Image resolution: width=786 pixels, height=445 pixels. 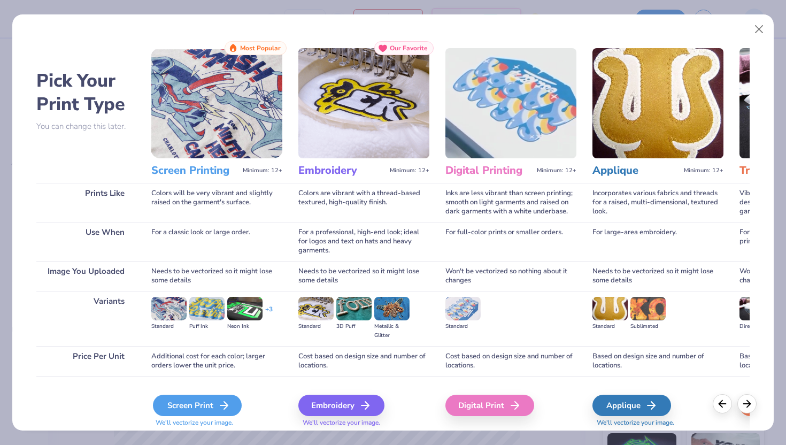 I want to click on img: Embroidery, so click(x=364, y=103).